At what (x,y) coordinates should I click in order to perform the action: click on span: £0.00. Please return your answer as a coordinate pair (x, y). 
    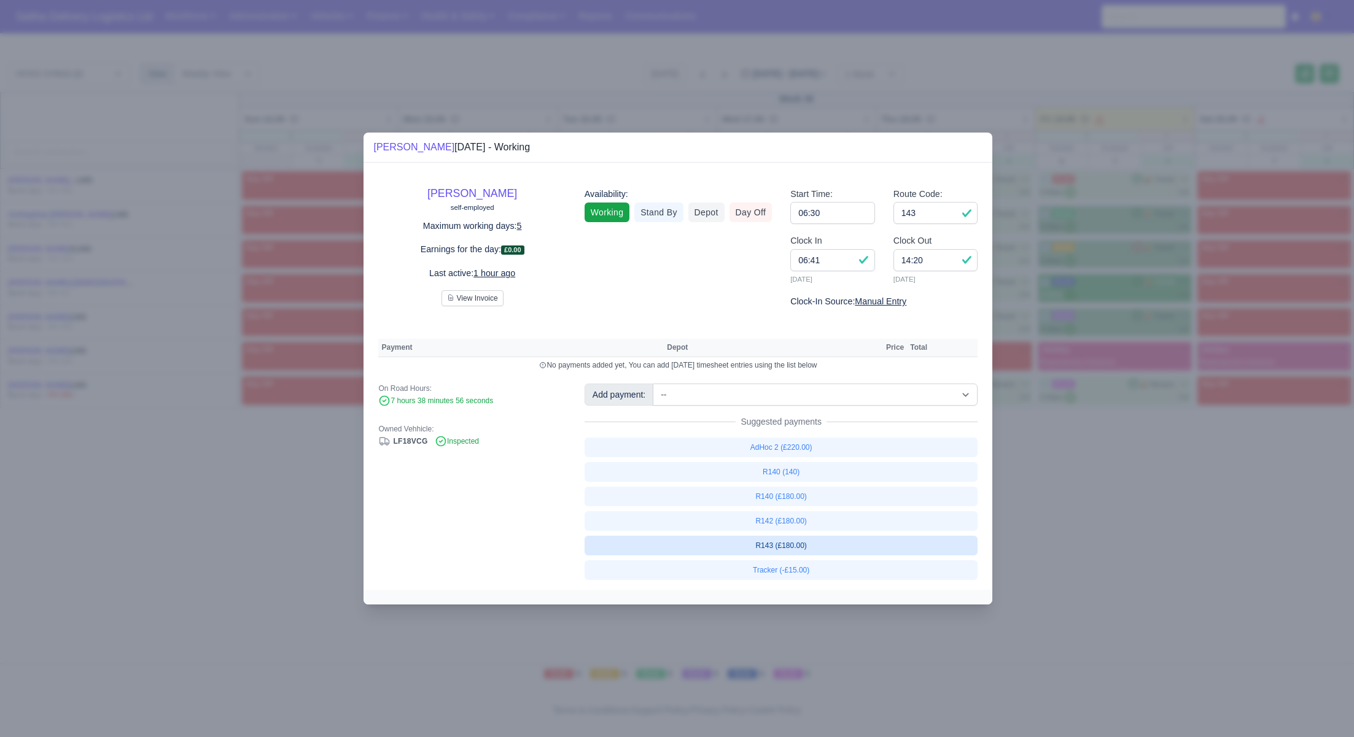
    Looking at the image, I should click on (513, 250).